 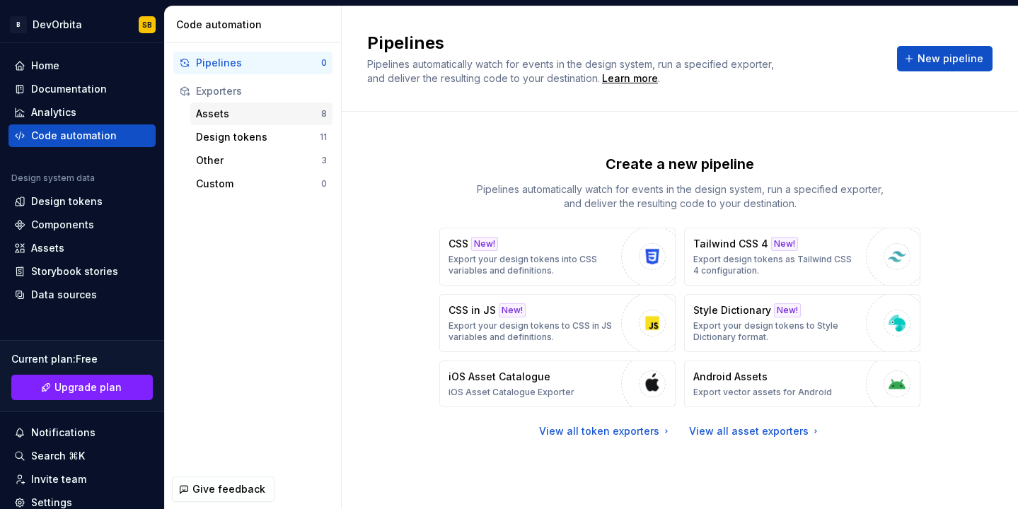 I want to click on div: Home, so click(x=45, y=66).